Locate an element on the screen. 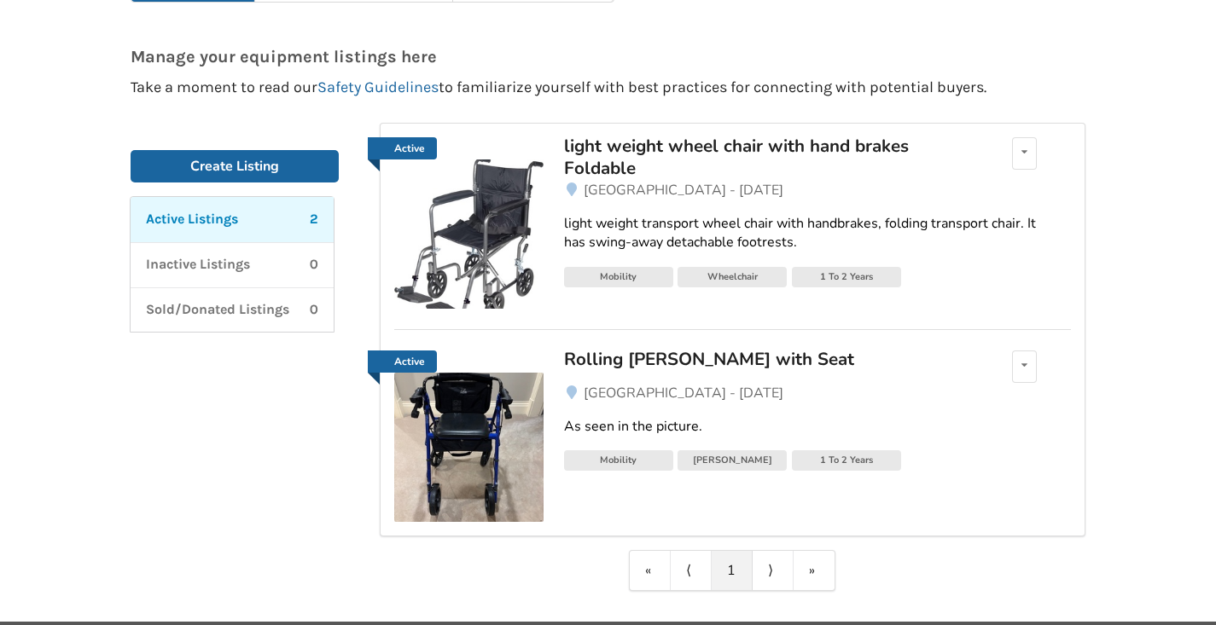 The image size is (1216, 625). a: light weight transport wheel chair with handbrakes, folding transport chair. It has swing-away de... is located at coordinates (817, 234).